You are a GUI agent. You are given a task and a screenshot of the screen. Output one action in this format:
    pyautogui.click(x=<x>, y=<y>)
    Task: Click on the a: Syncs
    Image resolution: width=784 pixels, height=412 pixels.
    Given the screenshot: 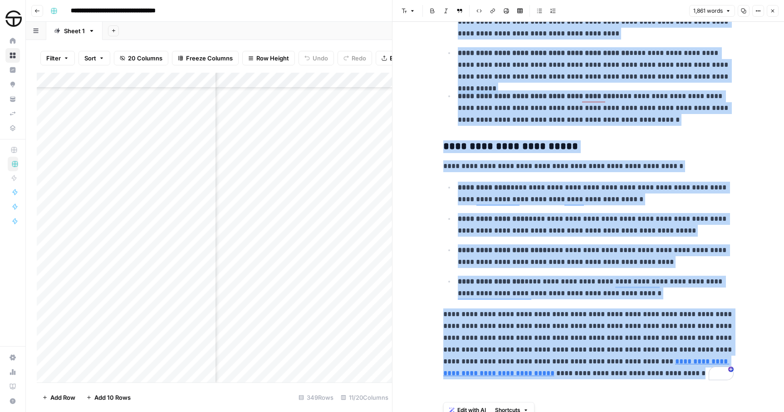 What is the action you would take?
    pyautogui.click(x=13, y=113)
    